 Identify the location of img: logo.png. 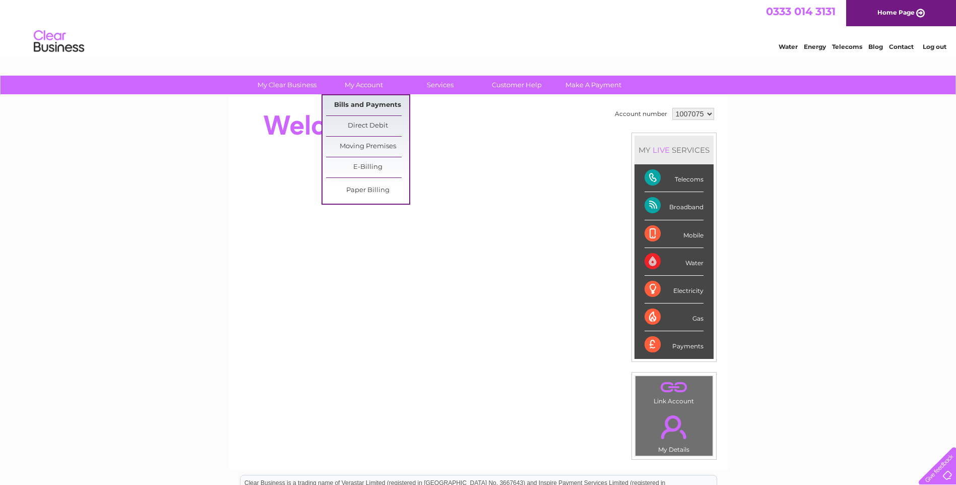
(59, 41).